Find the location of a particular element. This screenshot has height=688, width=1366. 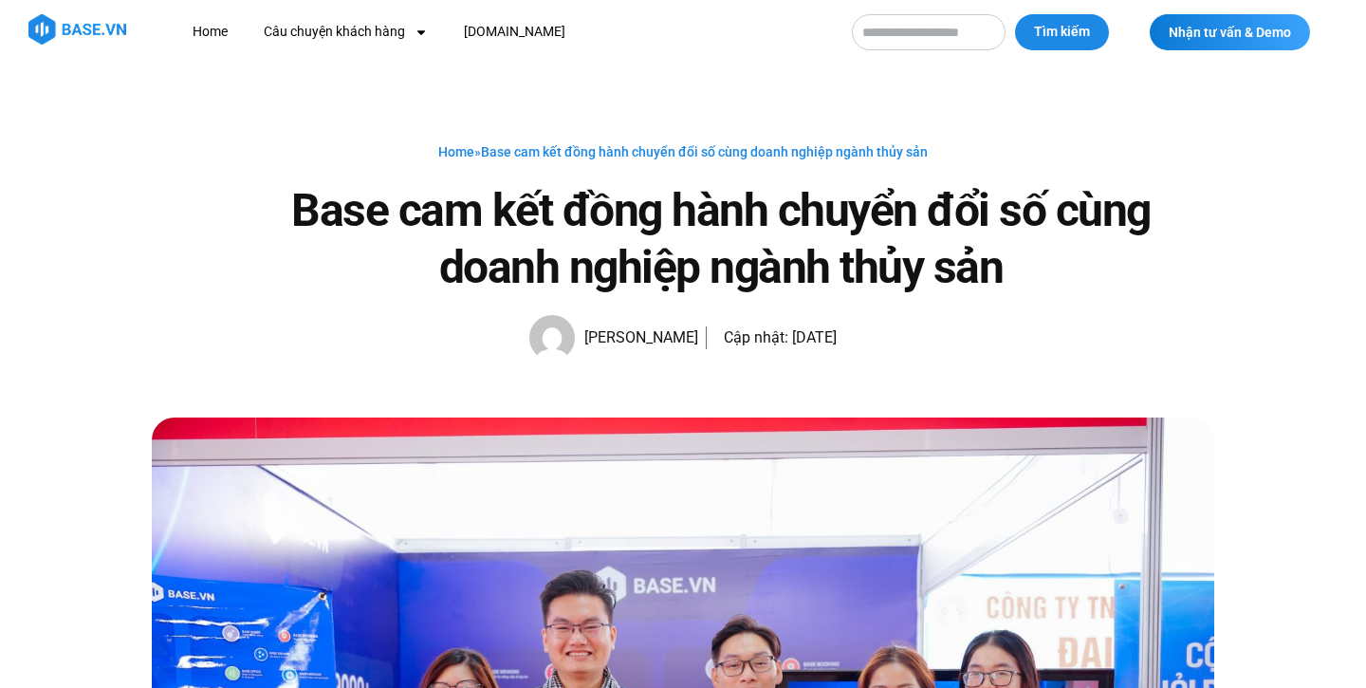

img: Picture of Hạnh Hoàng is located at coordinates (552, 338).